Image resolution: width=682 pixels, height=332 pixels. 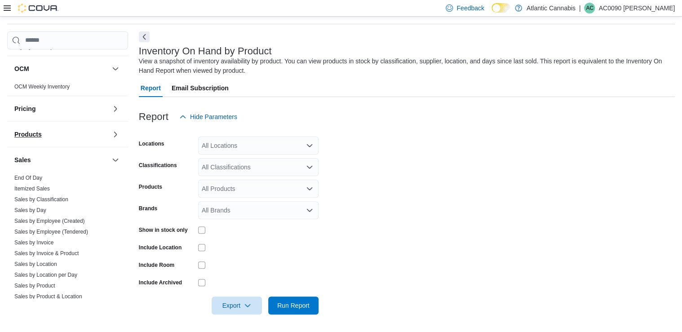 I want to click on h3: Pricing, so click(x=25, y=109).